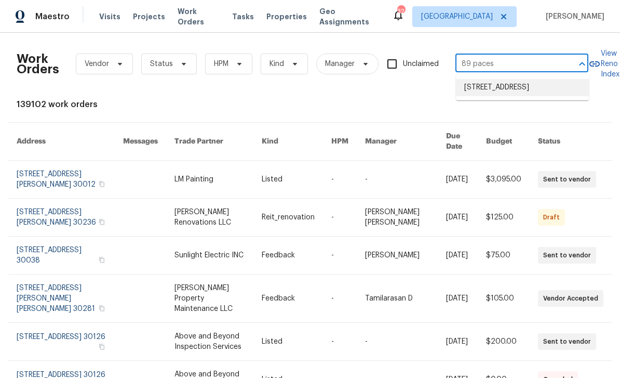  Describe the element at coordinates (61, 141) in the screenshot. I see `th: Address` at that location.